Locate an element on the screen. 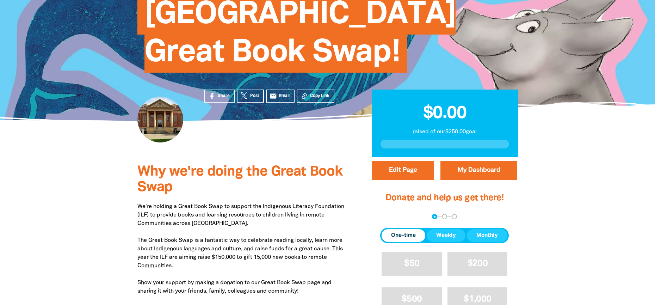 This screenshot has height=305, width=655. span: $200 is located at coordinates (477, 263).